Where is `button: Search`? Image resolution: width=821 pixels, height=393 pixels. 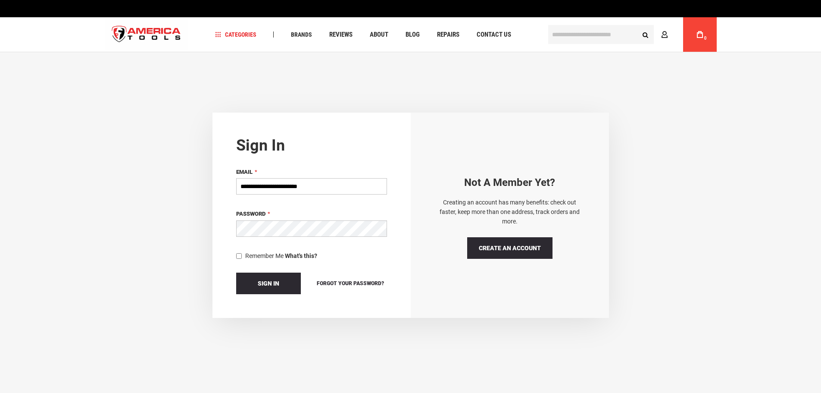 button: Search is located at coordinates (646, 34).